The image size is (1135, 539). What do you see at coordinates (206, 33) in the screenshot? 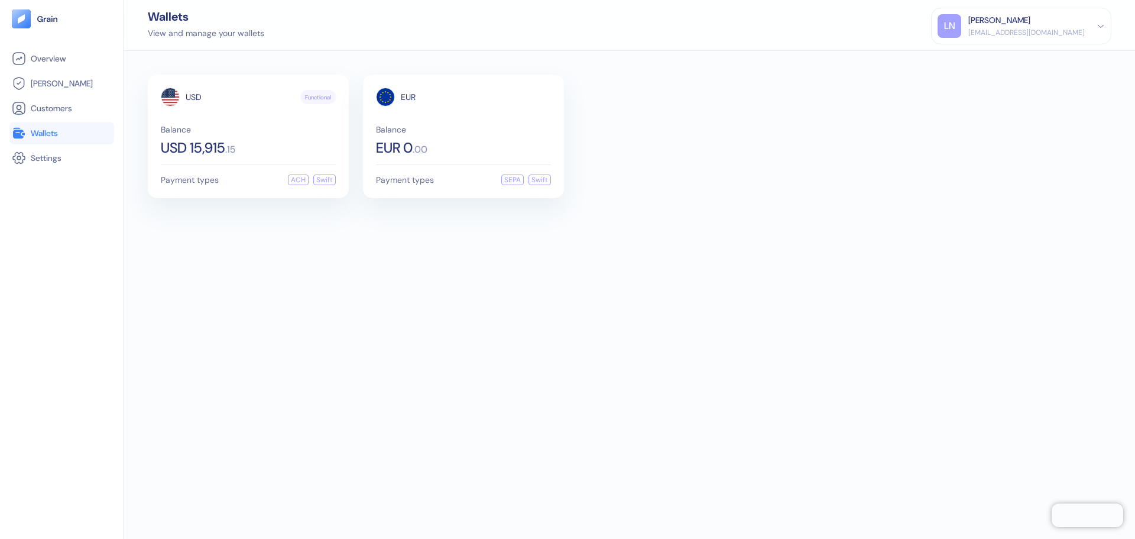
I see `div: View and manage your wallets` at bounding box center [206, 33].